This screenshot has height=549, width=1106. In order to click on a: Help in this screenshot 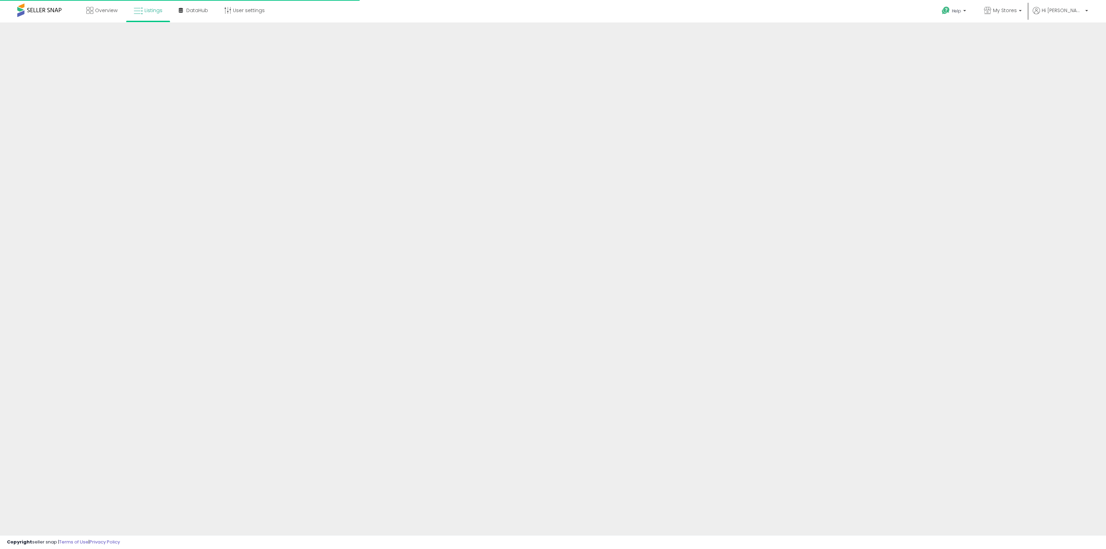, I will do `click(954, 12)`.